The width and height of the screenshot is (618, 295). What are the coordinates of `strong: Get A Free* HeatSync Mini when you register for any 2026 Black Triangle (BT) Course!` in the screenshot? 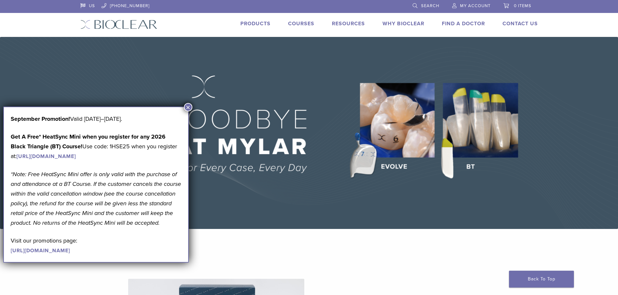 It's located at (88, 142).